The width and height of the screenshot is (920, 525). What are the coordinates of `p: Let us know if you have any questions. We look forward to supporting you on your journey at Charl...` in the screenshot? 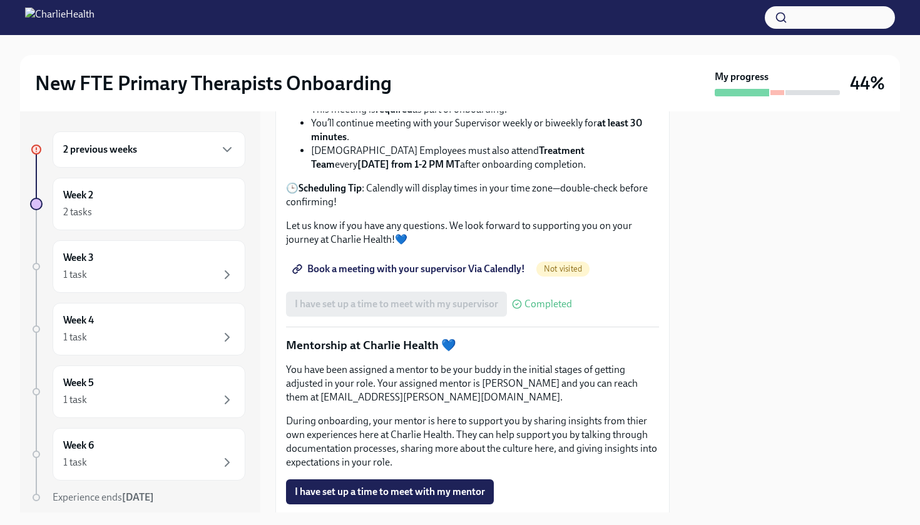 It's located at (472, 233).